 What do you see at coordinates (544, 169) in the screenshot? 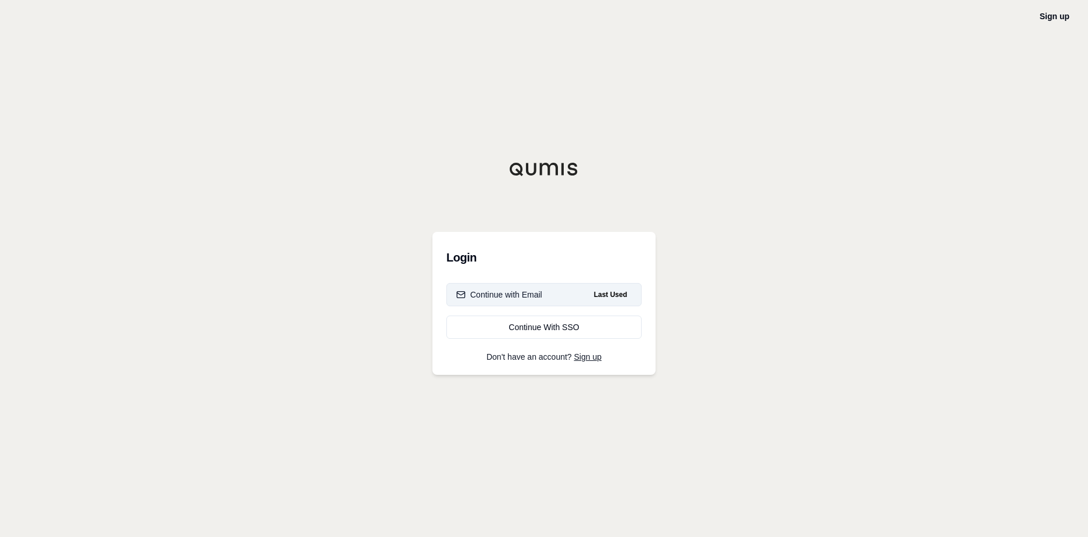
I see `img: Qumis` at bounding box center [544, 169].